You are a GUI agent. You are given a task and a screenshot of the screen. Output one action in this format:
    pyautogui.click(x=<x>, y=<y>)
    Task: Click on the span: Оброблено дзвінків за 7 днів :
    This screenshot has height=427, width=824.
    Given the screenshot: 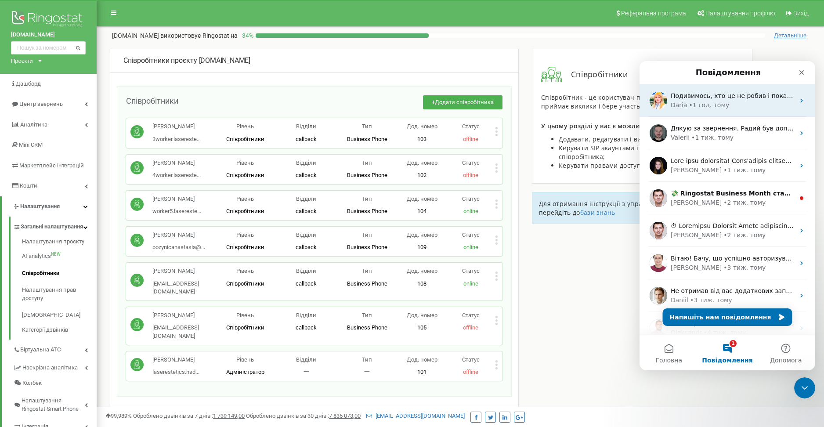 What is the action you would take?
    pyautogui.click(x=189, y=415)
    